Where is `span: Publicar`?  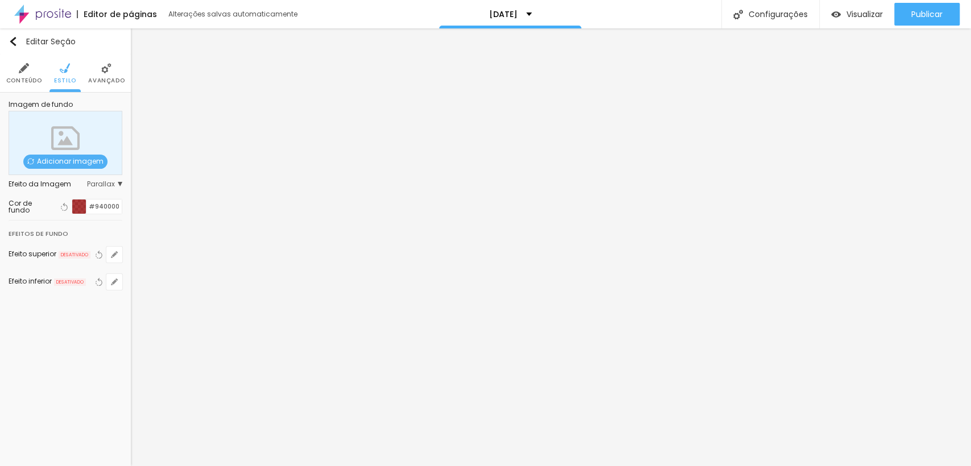
span: Publicar is located at coordinates (926, 14).